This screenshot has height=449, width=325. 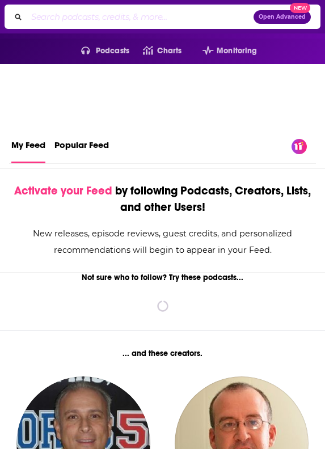 I want to click on span: Open Advanced, so click(x=282, y=17).